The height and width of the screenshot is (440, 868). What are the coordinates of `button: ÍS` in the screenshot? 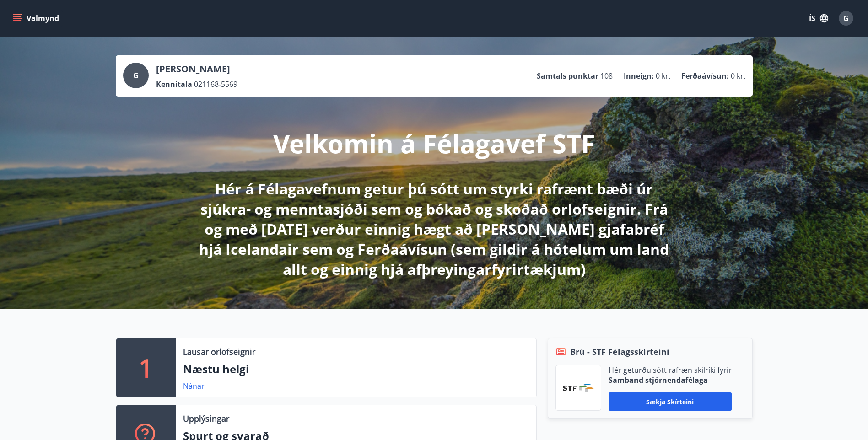 It's located at (818, 18).